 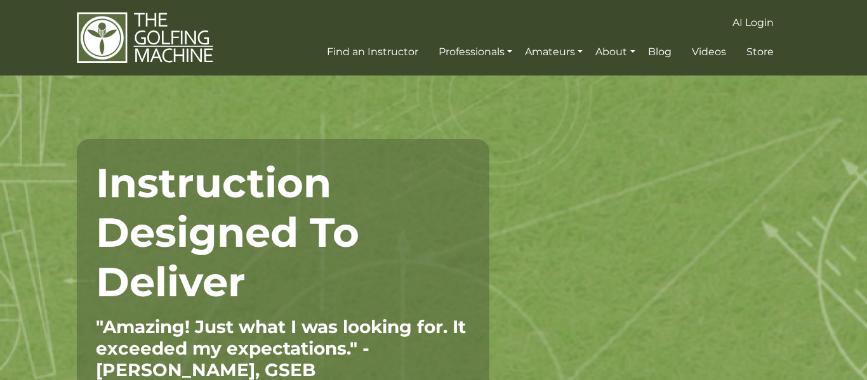 I want to click on a: Professionals, so click(x=475, y=52).